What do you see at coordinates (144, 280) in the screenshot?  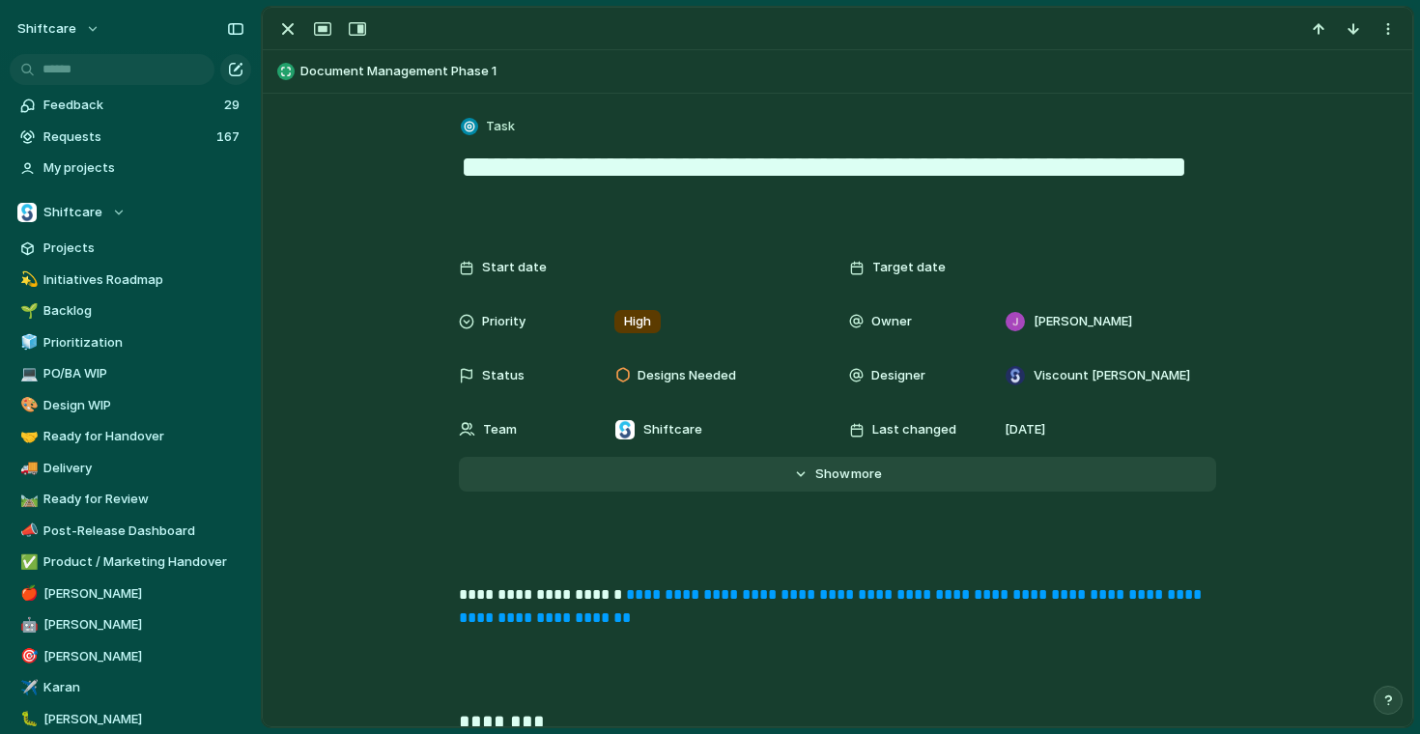 I see `span: Initiatives Roadmap` at bounding box center [144, 280].